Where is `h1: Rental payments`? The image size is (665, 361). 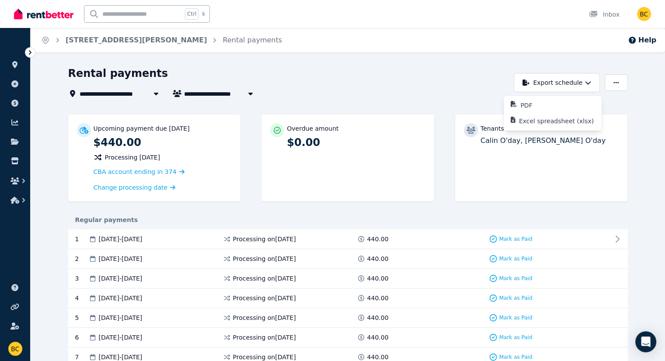 h1: Rental payments is located at coordinates (118, 73).